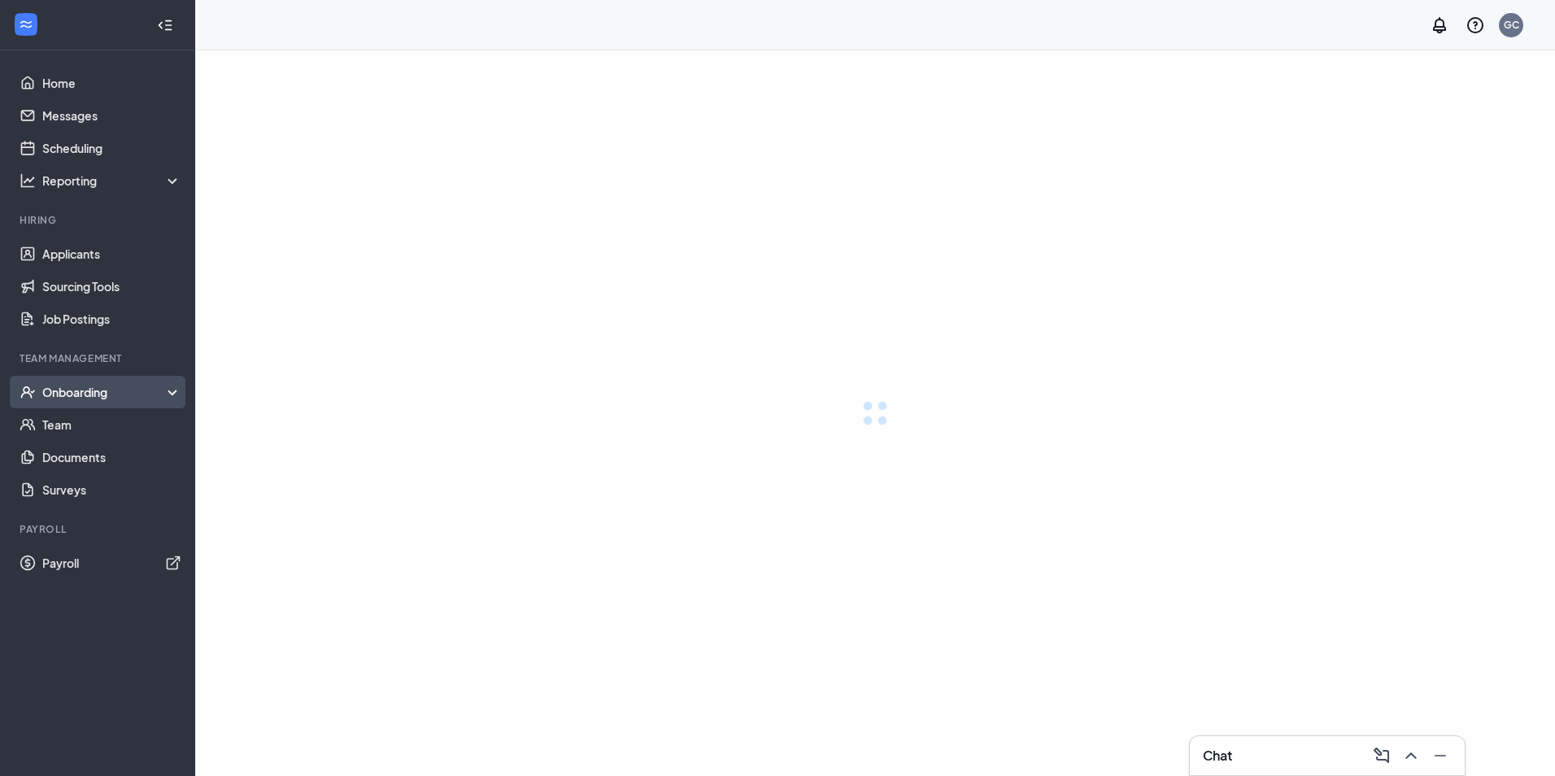 Image resolution: width=1555 pixels, height=776 pixels. Describe the element at coordinates (111, 116) in the screenshot. I see `a: Messages` at that location.